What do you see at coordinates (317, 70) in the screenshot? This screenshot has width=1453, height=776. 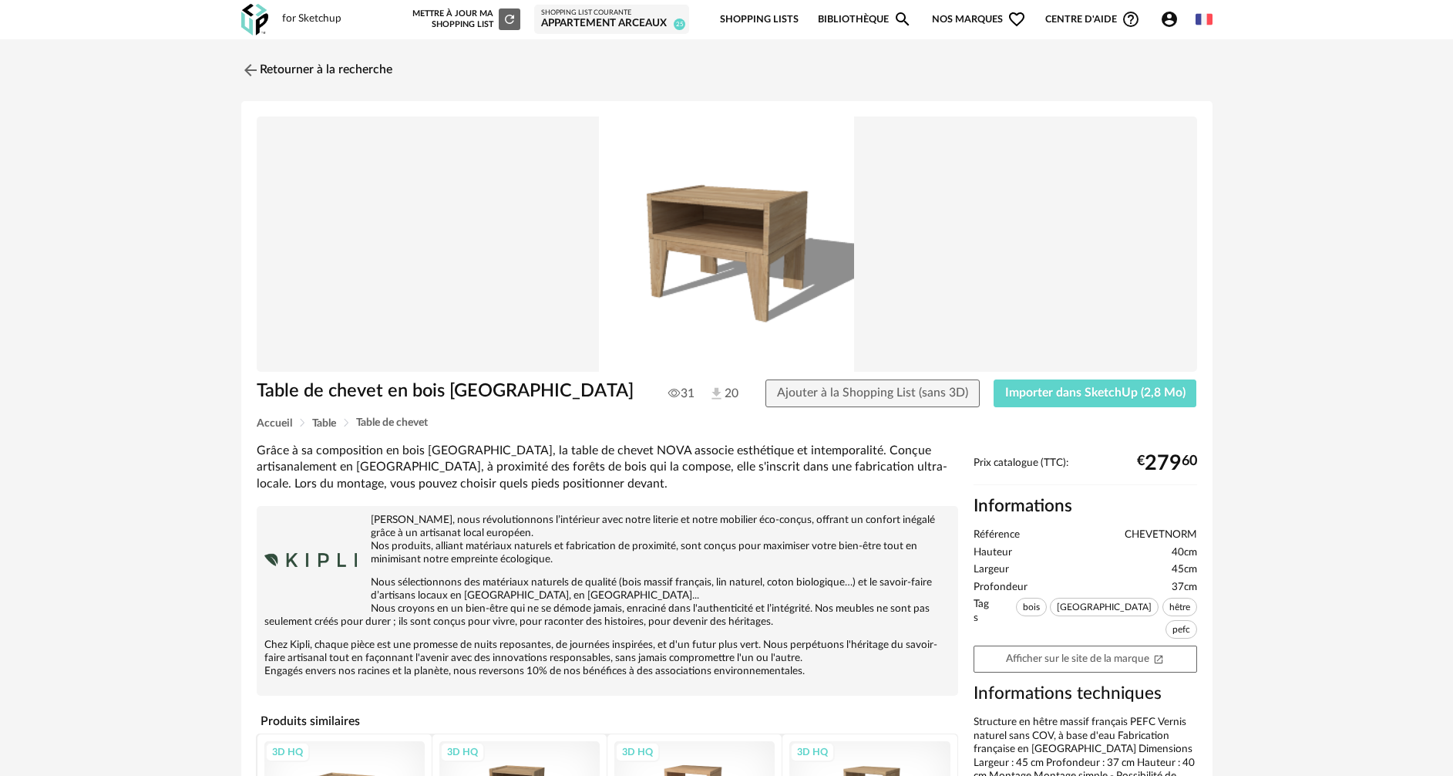 I see `a: Retourner à la recherche` at bounding box center [317, 70].